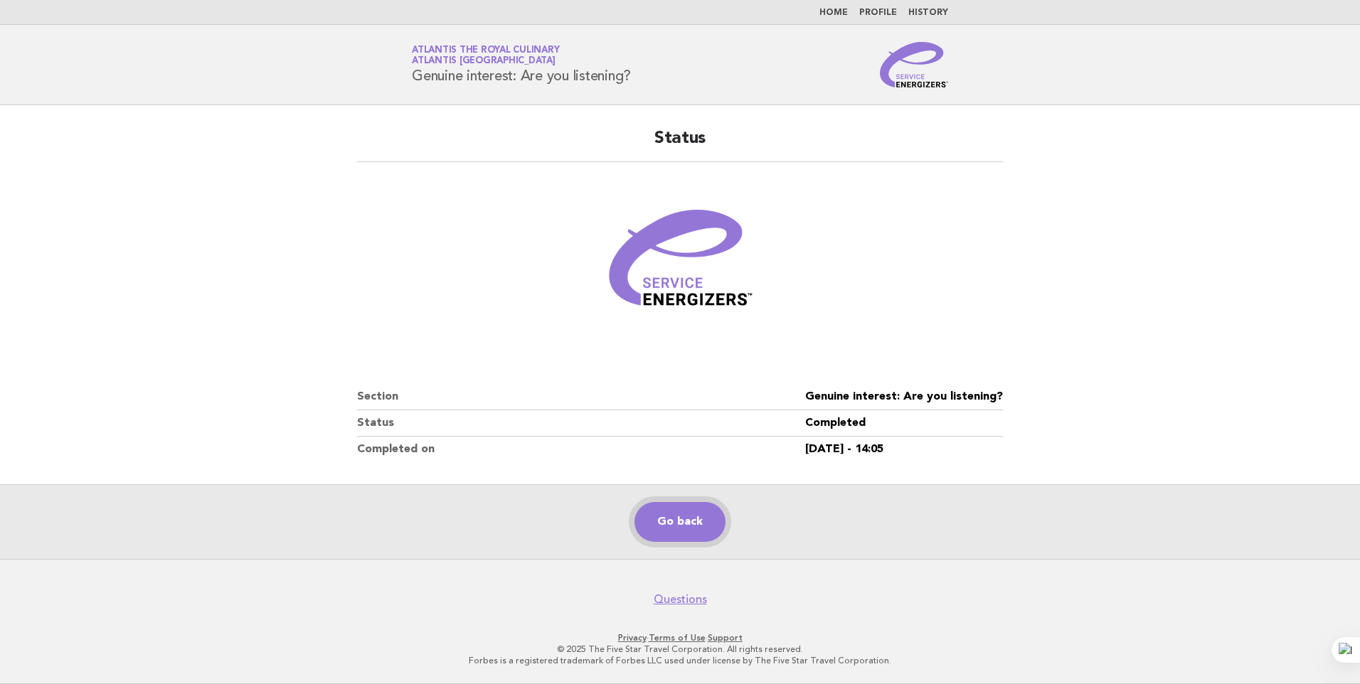  What do you see at coordinates (680, 599) in the screenshot?
I see `a: Questions` at bounding box center [680, 599].